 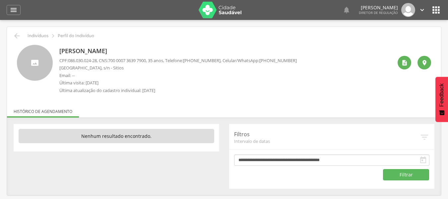 What do you see at coordinates (378, 13) in the screenshot?
I see `span: Diretor de regulação` at bounding box center [378, 13].